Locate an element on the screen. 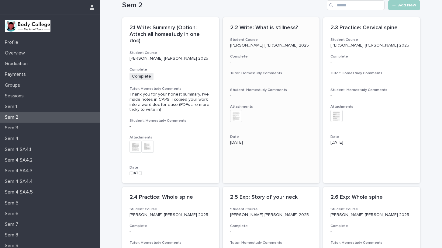 Image resolution: width=442 pixels, height=248 pixels. p: 2.6 Exp: Whole spine is located at coordinates (371, 197).